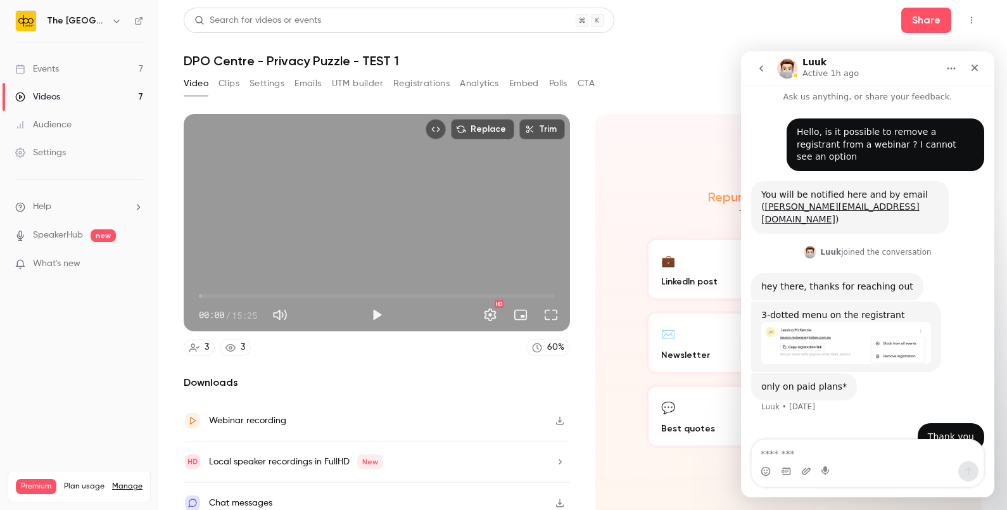 The image size is (1007, 510). What do you see at coordinates (377, 315) in the screenshot?
I see `div: Play` at bounding box center [377, 315].